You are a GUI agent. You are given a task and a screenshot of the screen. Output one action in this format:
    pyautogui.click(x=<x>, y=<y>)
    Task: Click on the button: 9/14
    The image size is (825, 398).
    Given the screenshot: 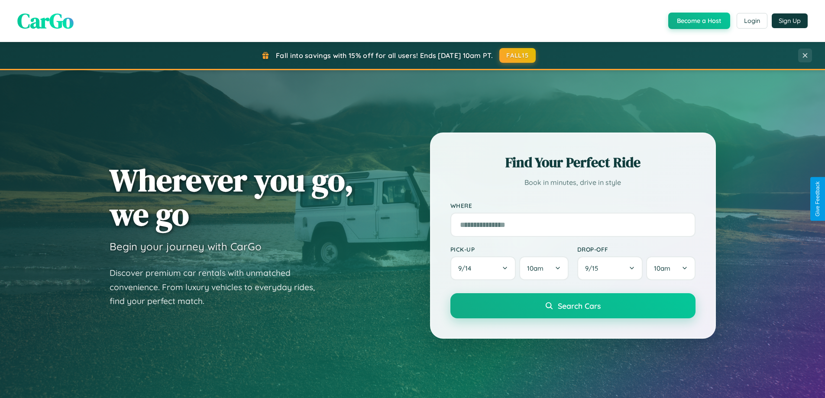 What is the action you would take?
    pyautogui.click(x=483, y=268)
    